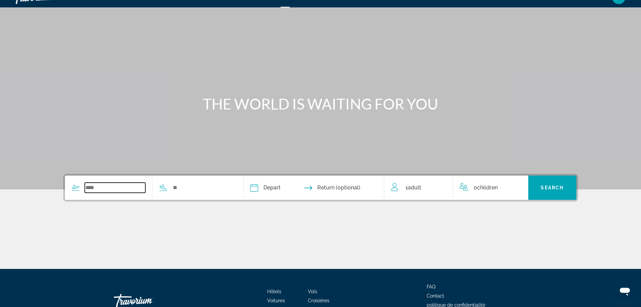 This screenshot has width=641, height=307. What do you see at coordinates (552, 187) in the screenshot?
I see `span: Search` at bounding box center [552, 187].